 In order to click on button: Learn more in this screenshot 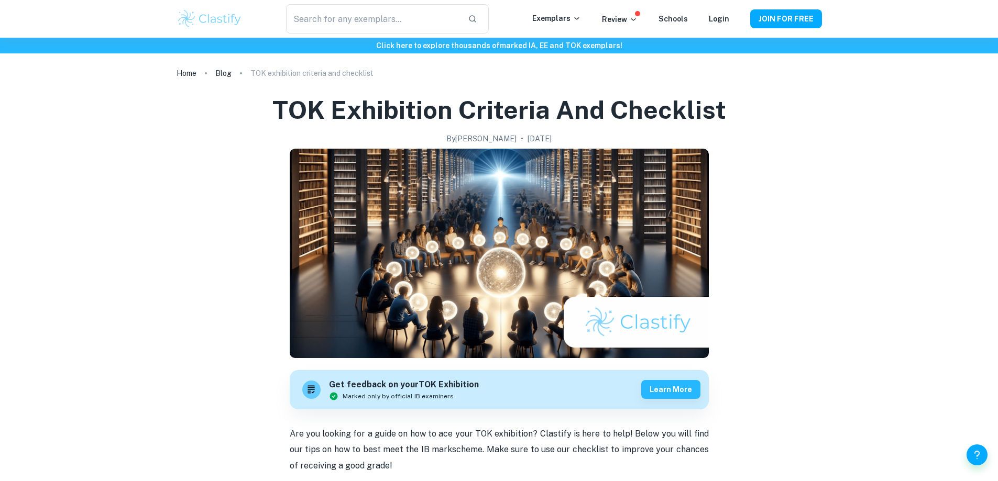, I will do `click(670, 390)`.